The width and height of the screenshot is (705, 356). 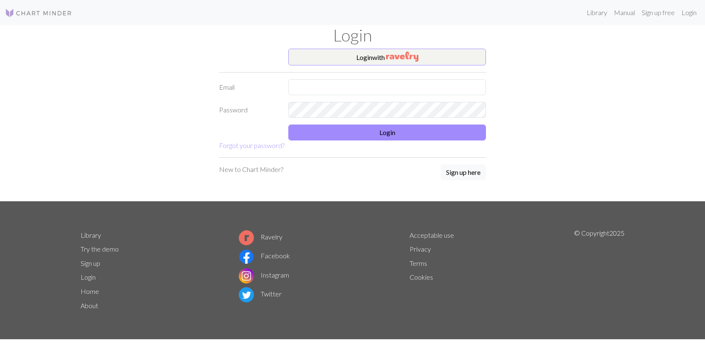 What do you see at coordinates (418, 263) in the screenshot?
I see `a: Terms` at bounding box center [418, 263].